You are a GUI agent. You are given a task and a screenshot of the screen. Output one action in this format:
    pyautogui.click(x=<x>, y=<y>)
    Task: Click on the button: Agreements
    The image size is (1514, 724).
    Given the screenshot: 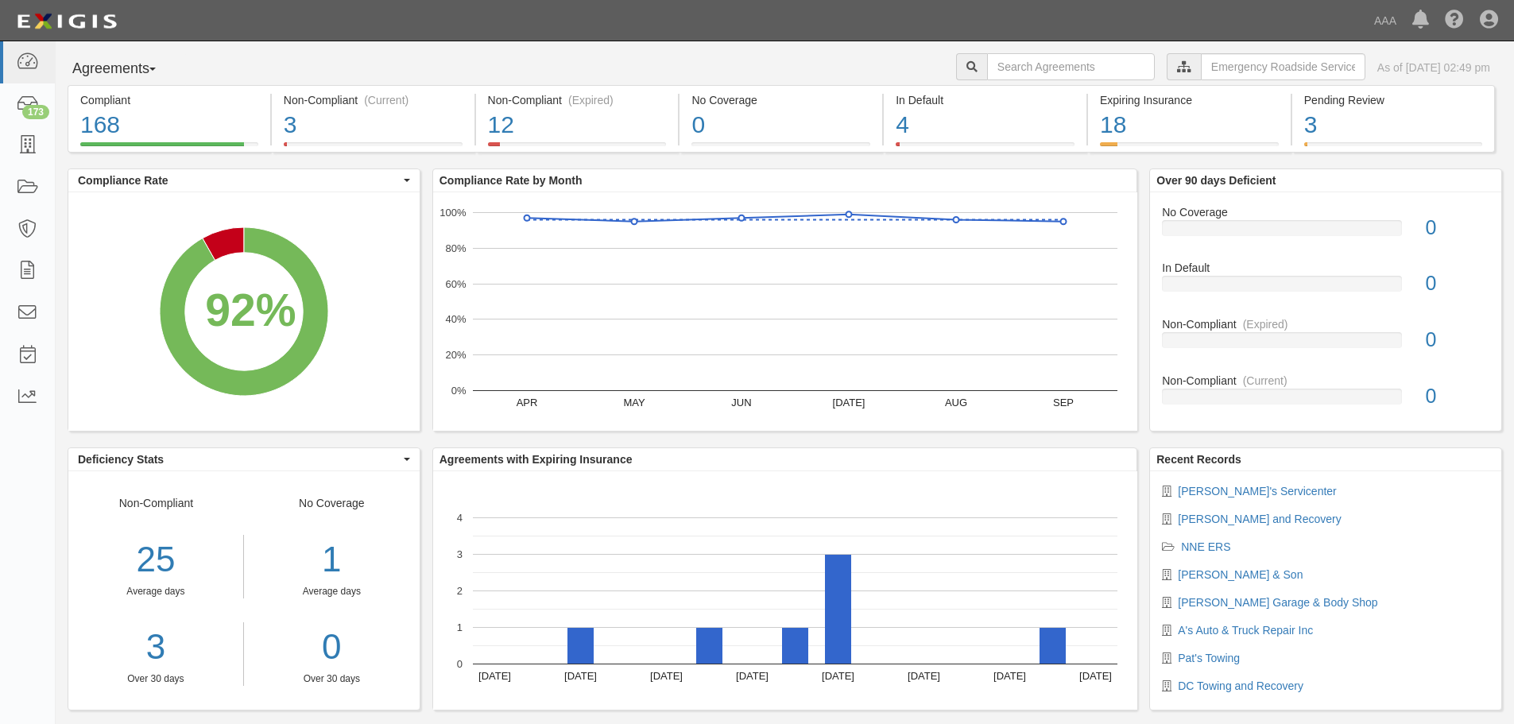 What is the action you would take?
    pyautogui.click(x=127, y=69)
    